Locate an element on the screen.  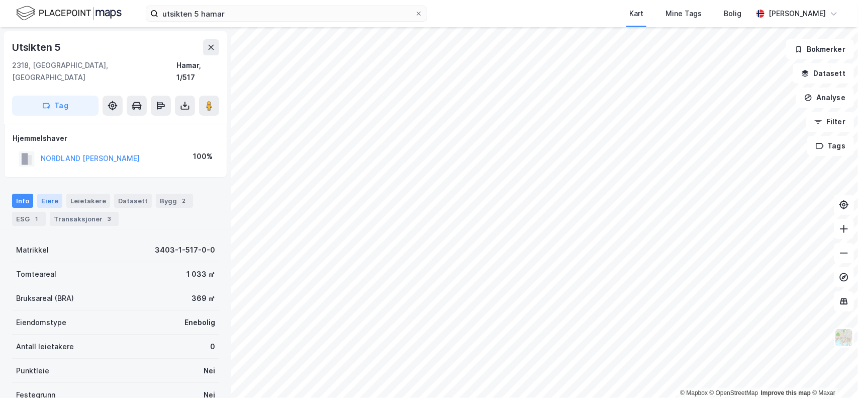
div: Kontrollprogram for chat is located at coordinates (833, 374).